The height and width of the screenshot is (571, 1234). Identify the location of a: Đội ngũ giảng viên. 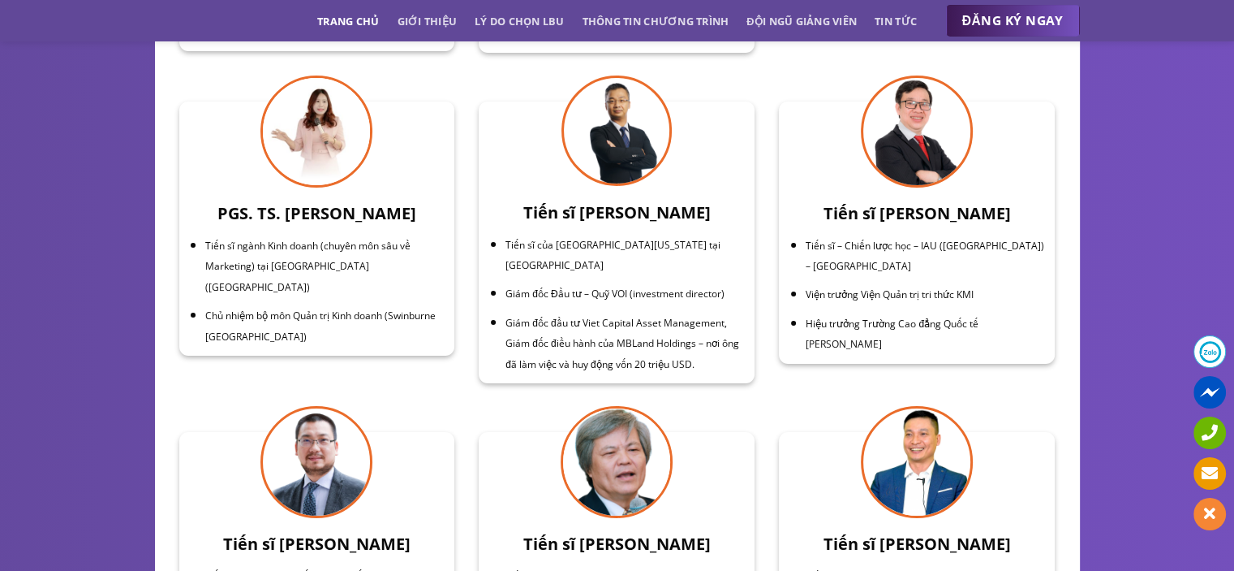
(802, 21).